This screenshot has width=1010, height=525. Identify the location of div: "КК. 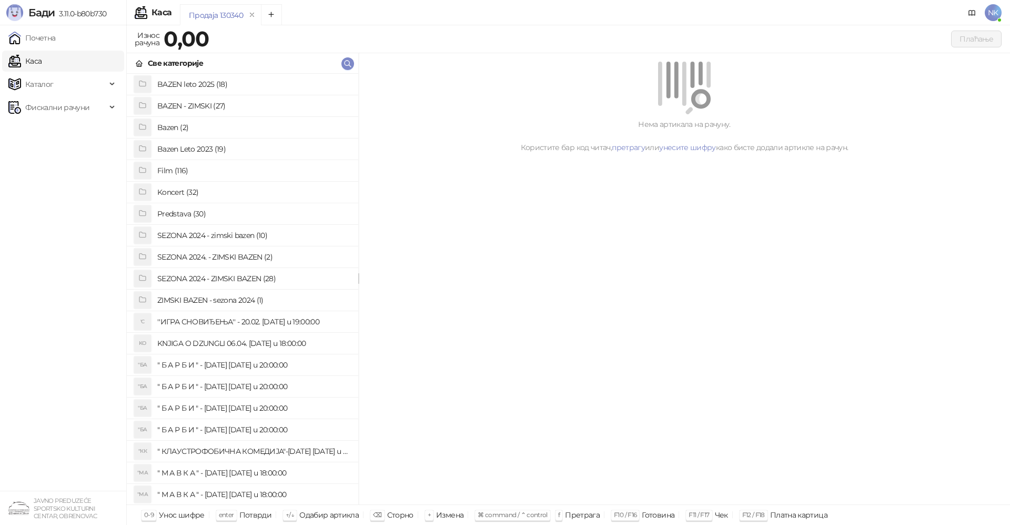
(143, 451).